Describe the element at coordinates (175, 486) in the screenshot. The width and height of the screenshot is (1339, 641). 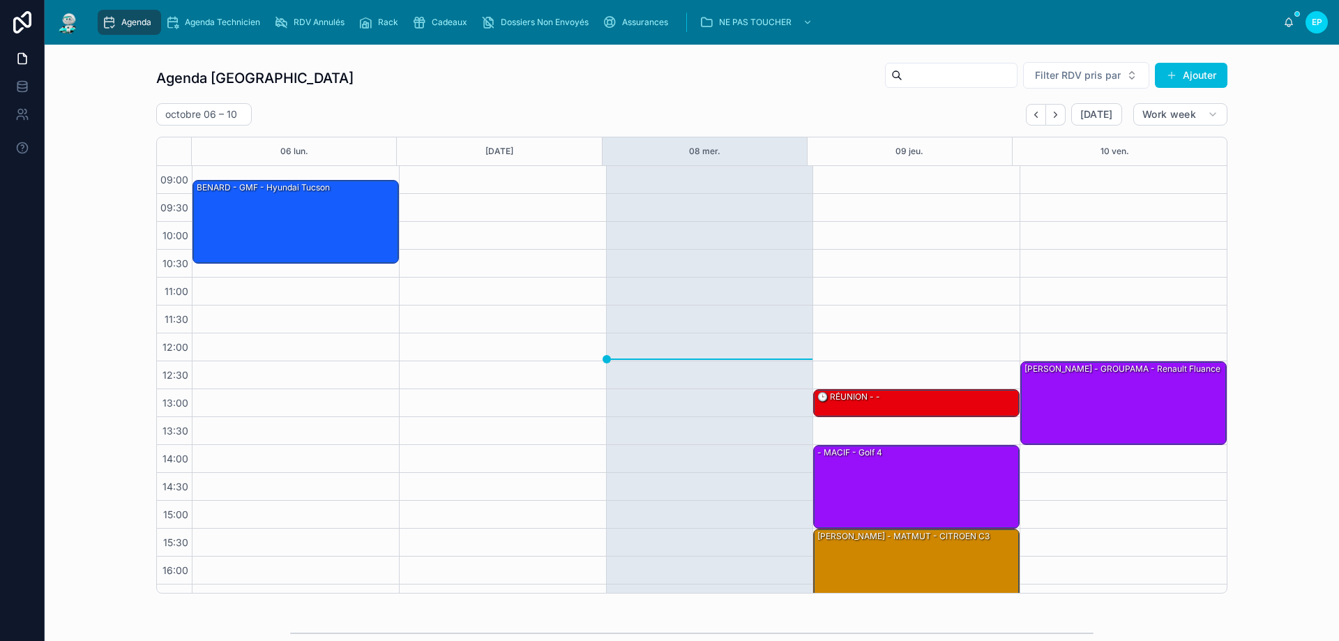
I see `span: 14:30` at that location.